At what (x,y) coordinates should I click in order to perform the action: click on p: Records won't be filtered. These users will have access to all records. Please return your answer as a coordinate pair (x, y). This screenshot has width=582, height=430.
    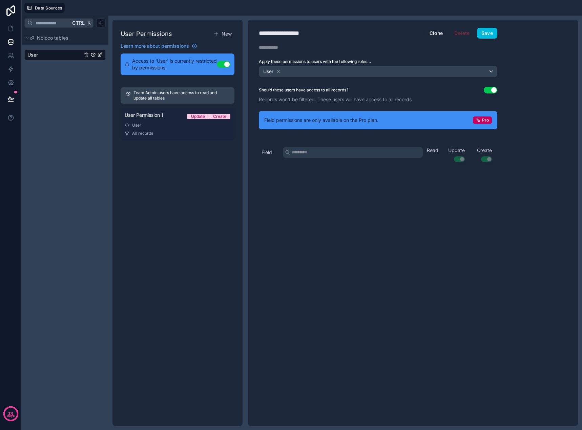
    Looking at the image, I should click on (378, 100).